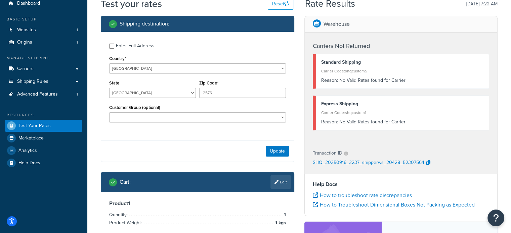 The image size is (511, 233). What do you see at coordinates (135, 107) in the screenshot?
I see `label: Customer Group (optional)` at bounding box center [135, 107].